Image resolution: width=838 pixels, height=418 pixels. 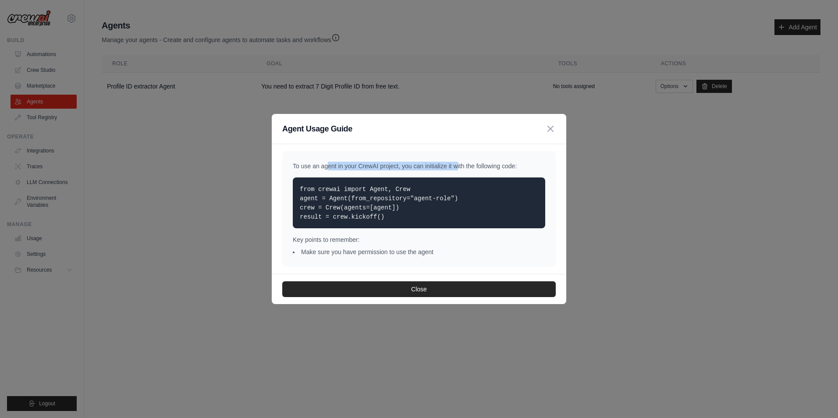 What do you see at coordinates (419, 252) in the screenshot?
I see `li: Make sure you have permission to use the agent` at bounding box center [419, 252].